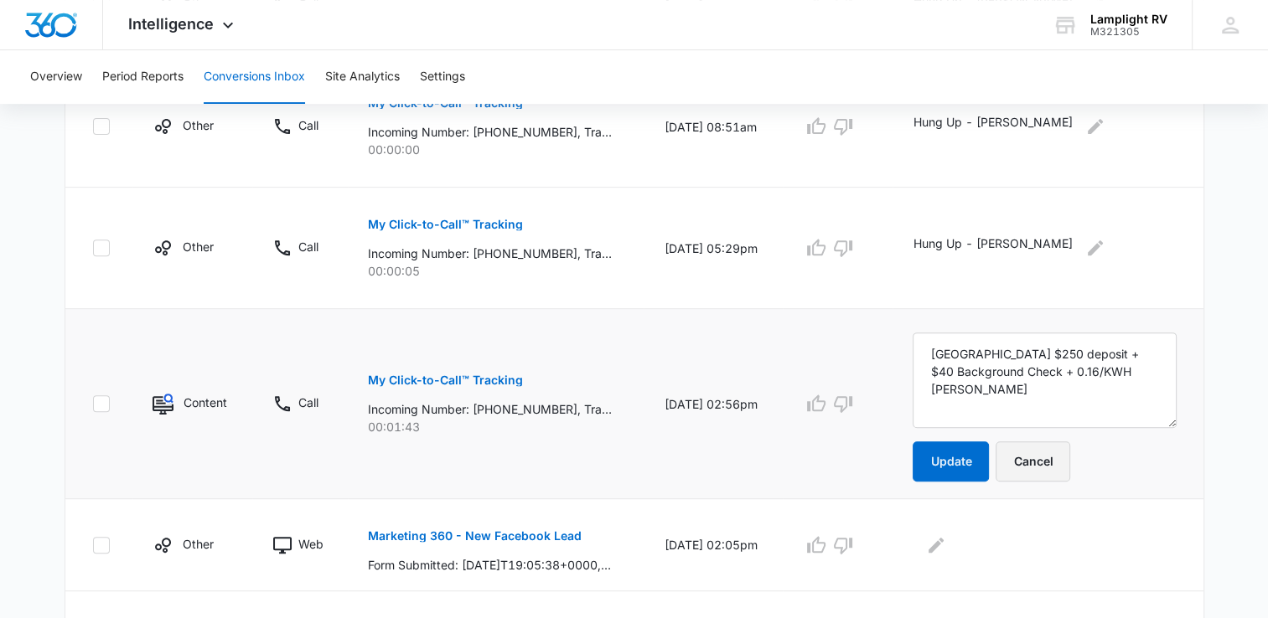 The image size is (1268, 618). I want to click on button: Settings, so click(442, 77).